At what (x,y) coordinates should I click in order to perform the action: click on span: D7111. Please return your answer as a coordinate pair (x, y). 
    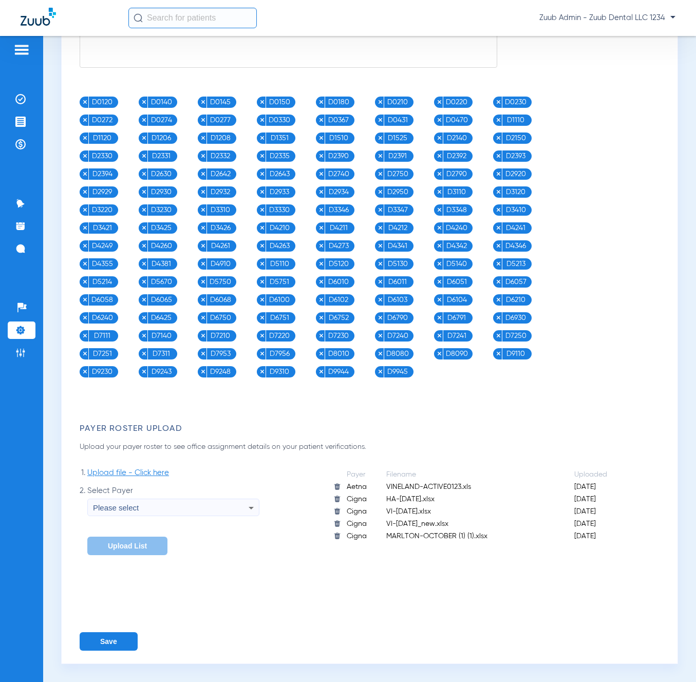
    Looking at the image, I should click on (102, 336).